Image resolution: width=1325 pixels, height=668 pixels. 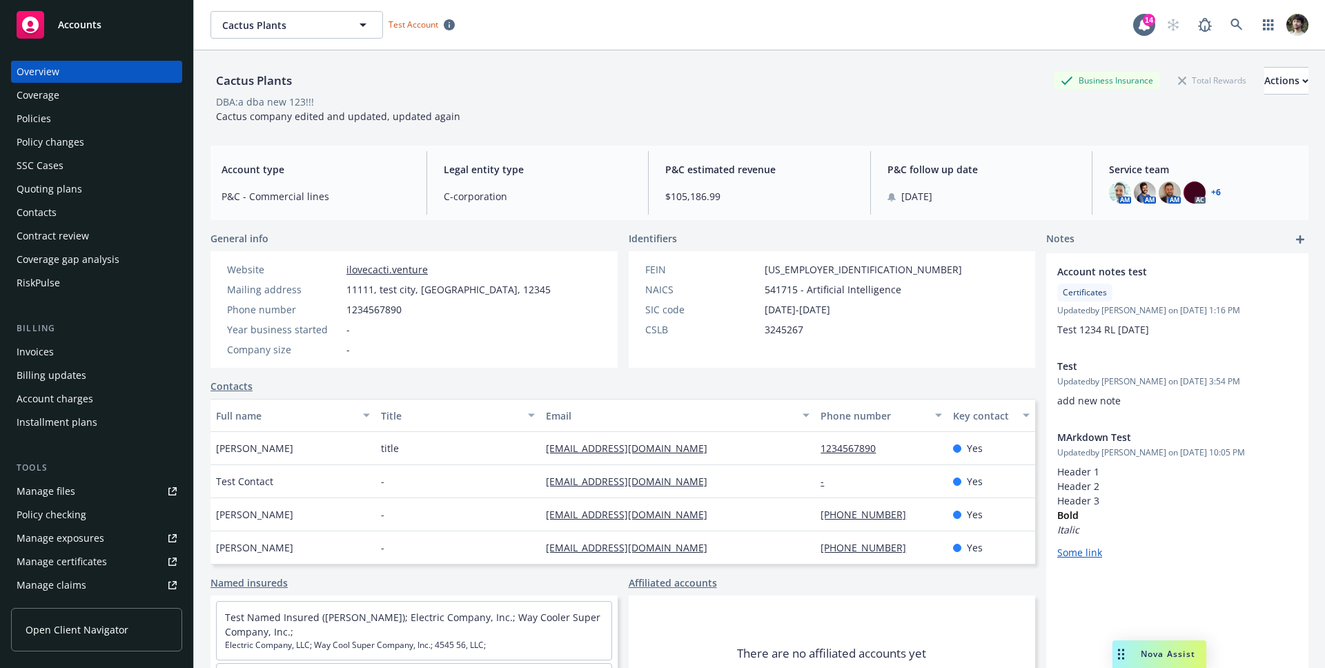 I want to click on a: Overview, so click(x=97, y=72).